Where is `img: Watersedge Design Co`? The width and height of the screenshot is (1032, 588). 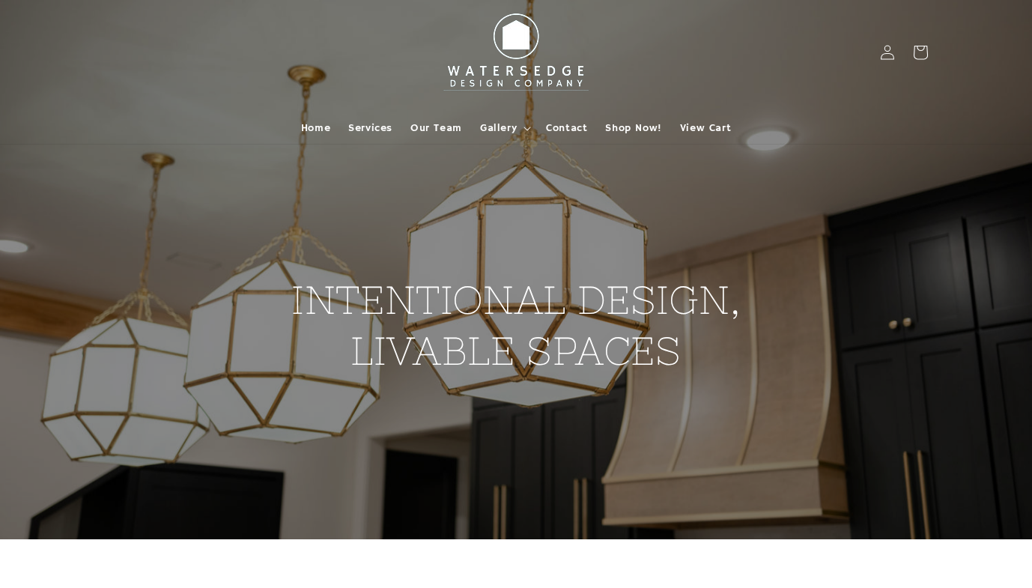
img: Watersedge Design Co is located at coordinates (516, 52).